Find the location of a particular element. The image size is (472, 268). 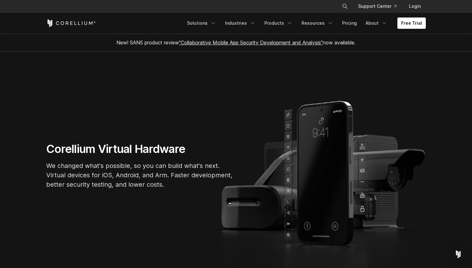

a: About is located at coordinates (377, 23).